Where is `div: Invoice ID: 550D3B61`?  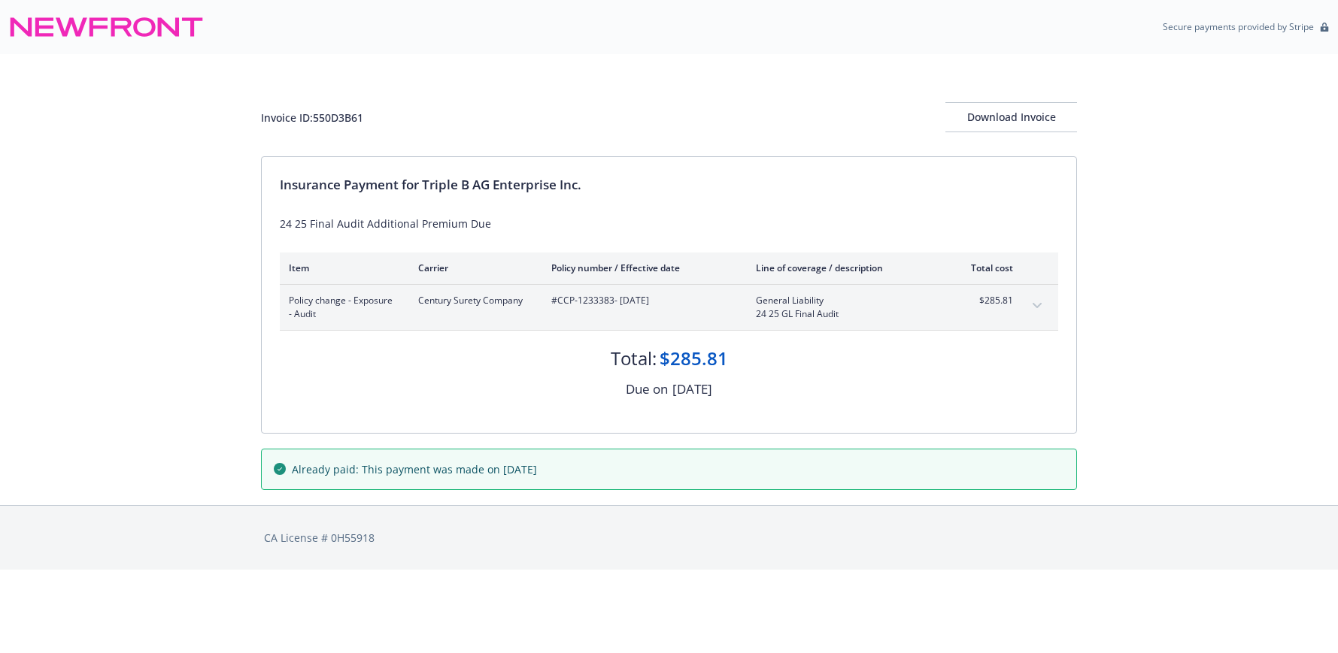
div: Invoice ID: 550D3B61 is located at coordinates (312, 117).